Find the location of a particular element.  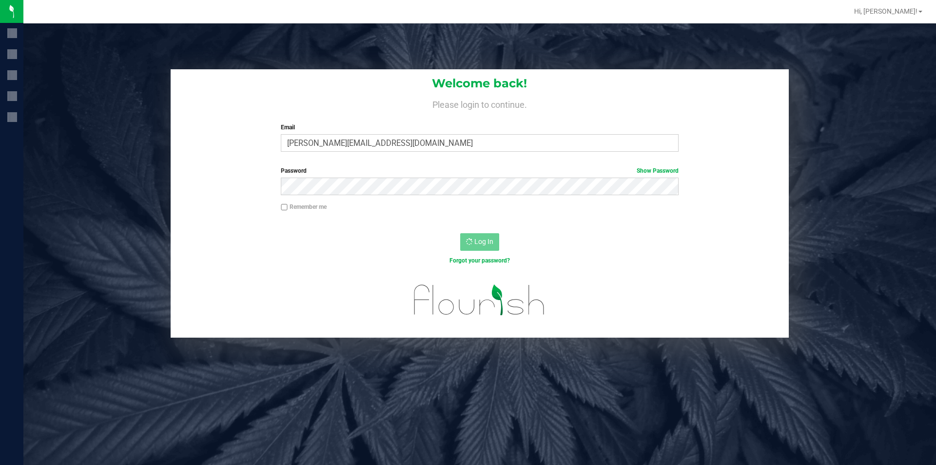

label: Remember me is located at coordinates (304, 207).